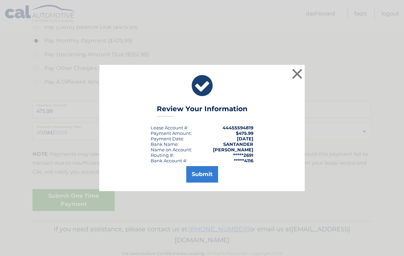 This screenshot has width=404, height=256. Describe the element at coordinates (245, 133) in the screenshot. I see `span: $475.99` at that location.